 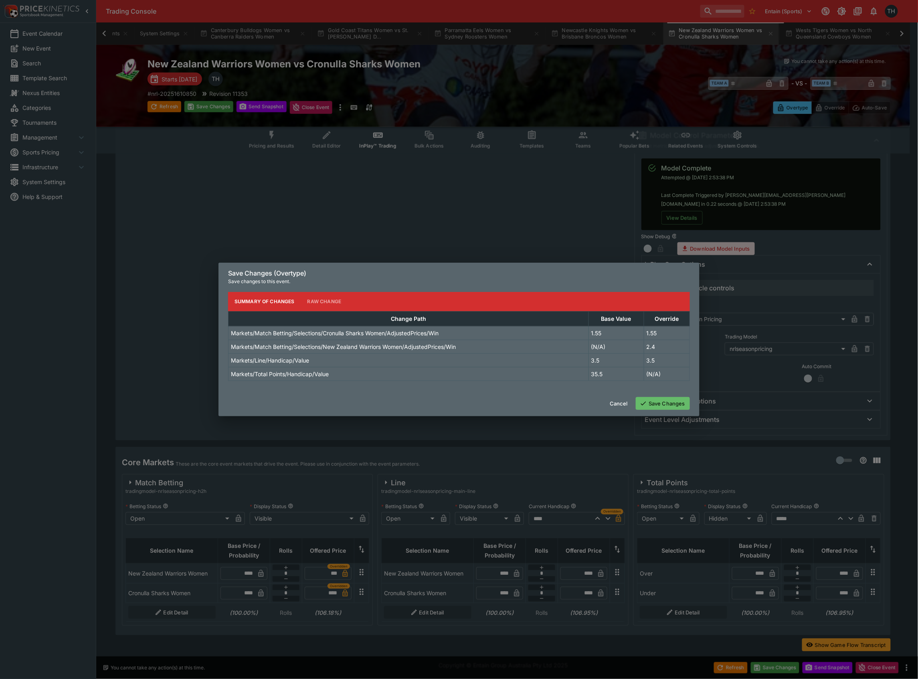 What do you see at coordinates (616, 318) in the screenshot?
I see `th: Base Value` at bounding box center [616, 318].